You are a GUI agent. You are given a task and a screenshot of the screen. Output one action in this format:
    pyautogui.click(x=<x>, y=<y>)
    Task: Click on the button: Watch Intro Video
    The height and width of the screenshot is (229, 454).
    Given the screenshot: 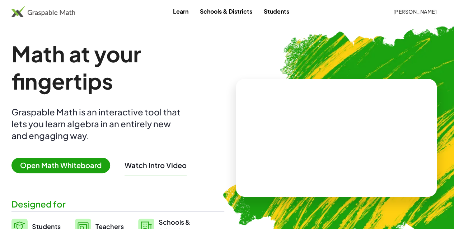 What is the action you would take?
    pyautogui.click(x=155, y=165)
    